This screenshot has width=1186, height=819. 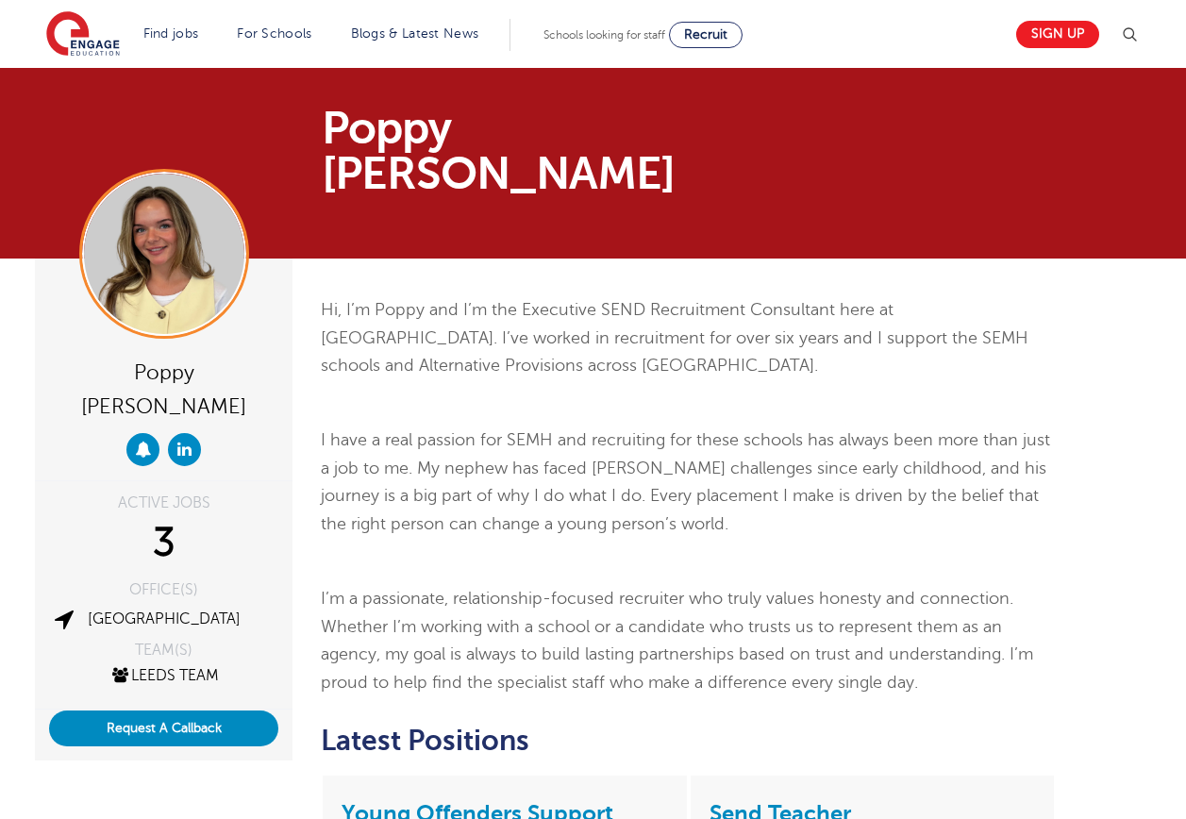 What do you see at coordinates (688, 741) in the screenshot?
I see `h2: Latest Positions` at bounding box center [688, 741].